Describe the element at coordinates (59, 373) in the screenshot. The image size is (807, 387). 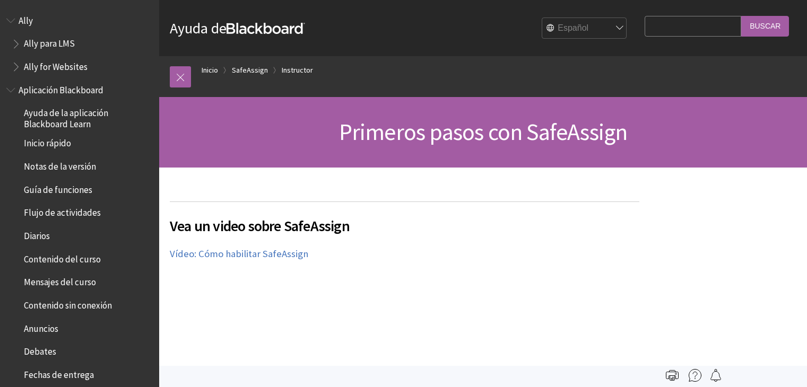
I see `span: Fechas de entrega` at that location.